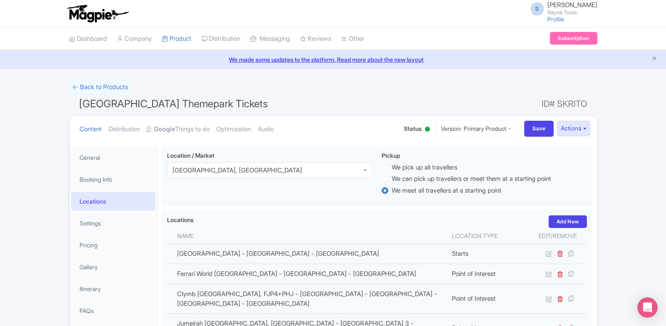  What do you see at coordinates (413, 128) in the screenshot?
I see `span: Status` at bounding box center [413, 128].